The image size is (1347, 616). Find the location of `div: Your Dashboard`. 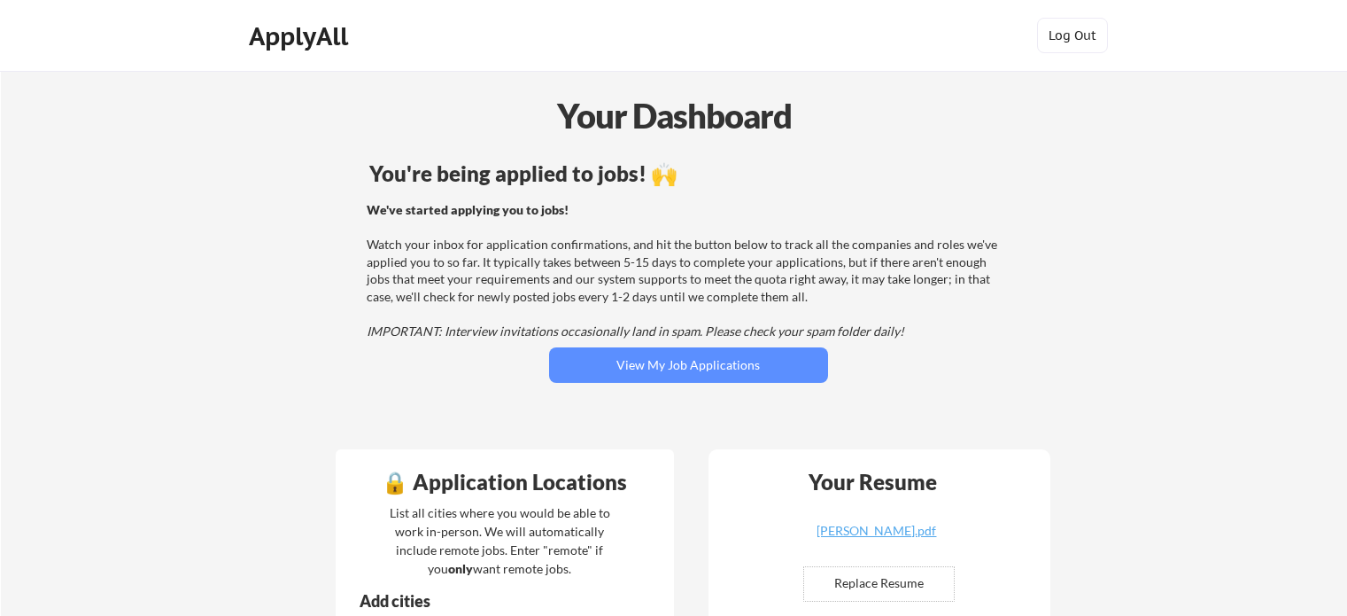

div: Your Dashboard is located at coordinates (674, 115).